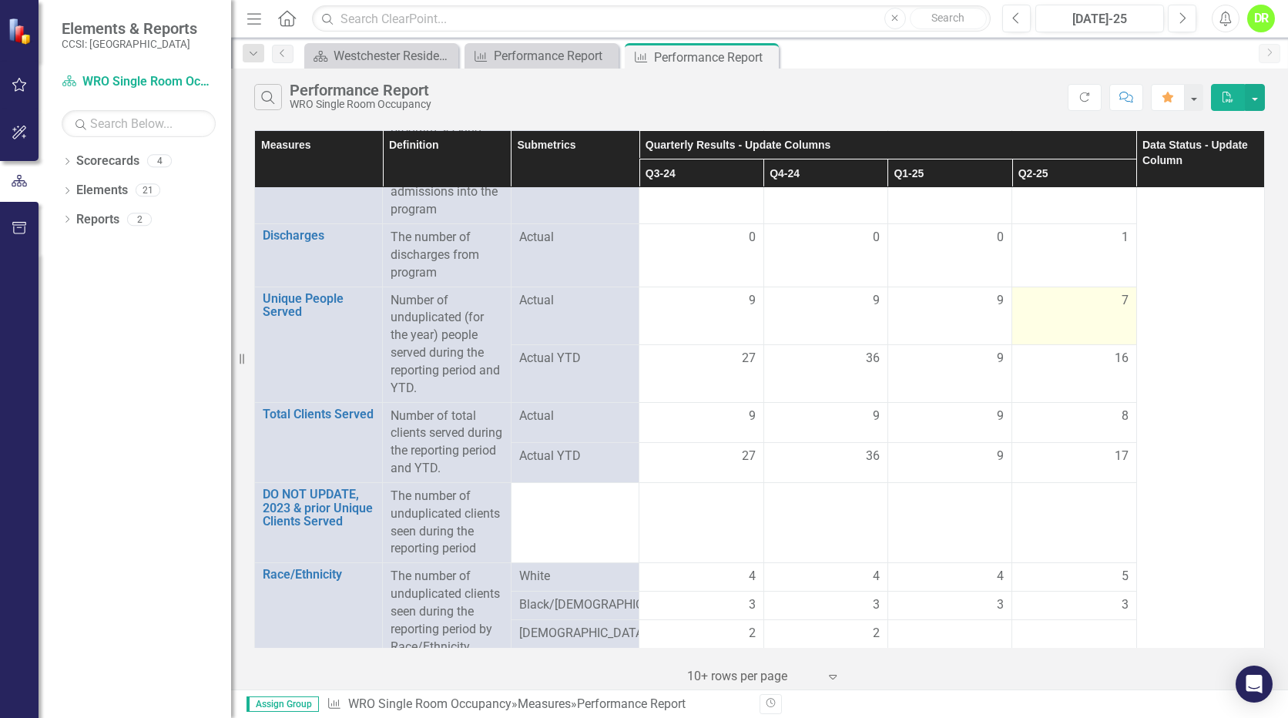  What do you see at coordinates (318, 305) in the screenshot?
I see `a: Unique People Served` at bounding box center [318, 305].